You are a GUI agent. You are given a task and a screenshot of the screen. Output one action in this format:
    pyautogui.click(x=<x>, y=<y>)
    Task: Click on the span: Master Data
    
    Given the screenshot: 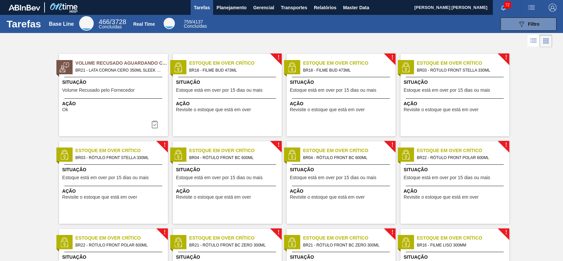 What is the action you would take?
    pyautogui.click(x=356, y=8)
    